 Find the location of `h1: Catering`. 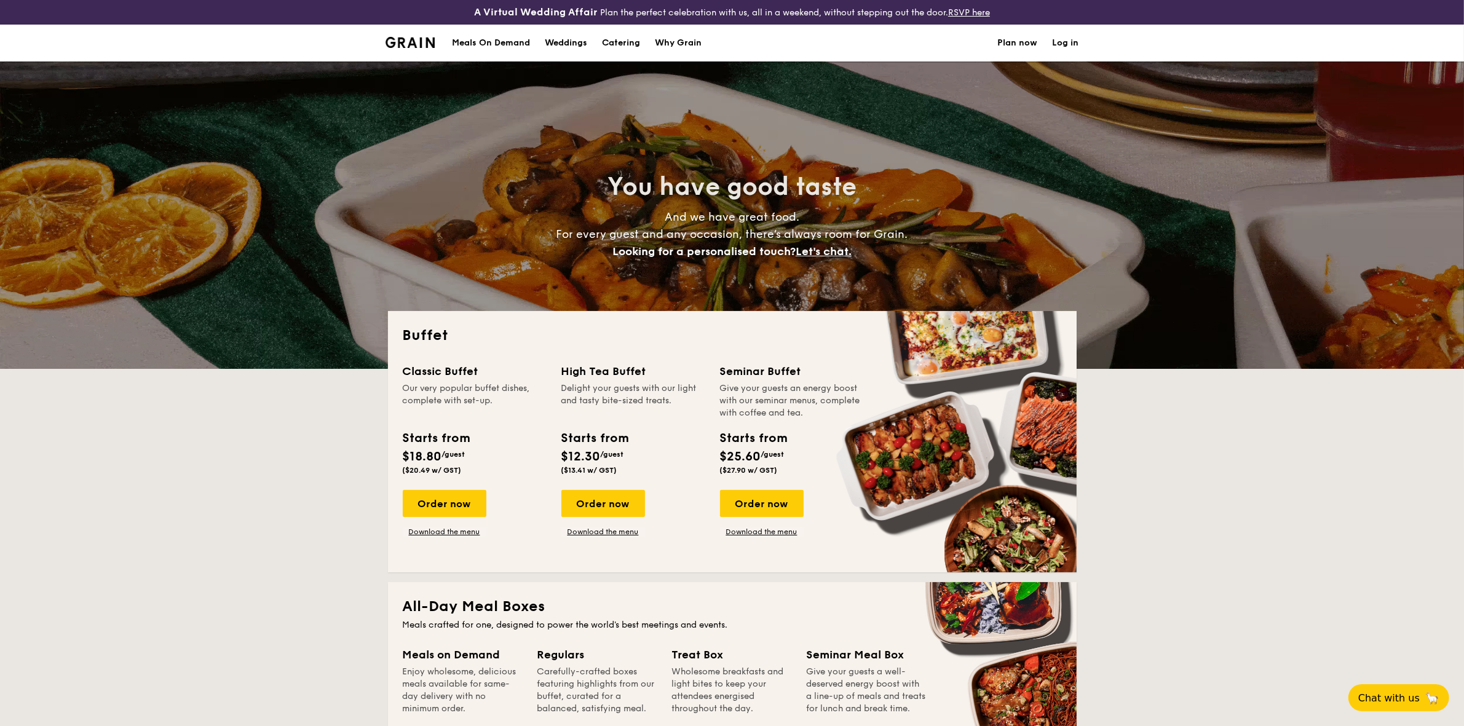

h1: Catering is located at coordinates (621, 43).